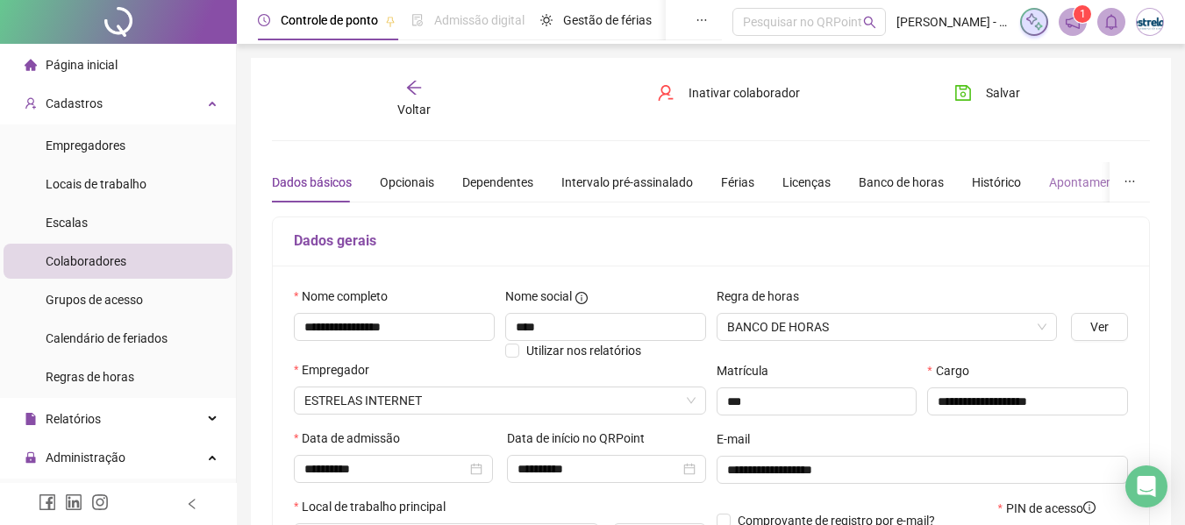 This screenshot has width=1185, height=525. I want to click on button: Ver, so click(1099, 327).